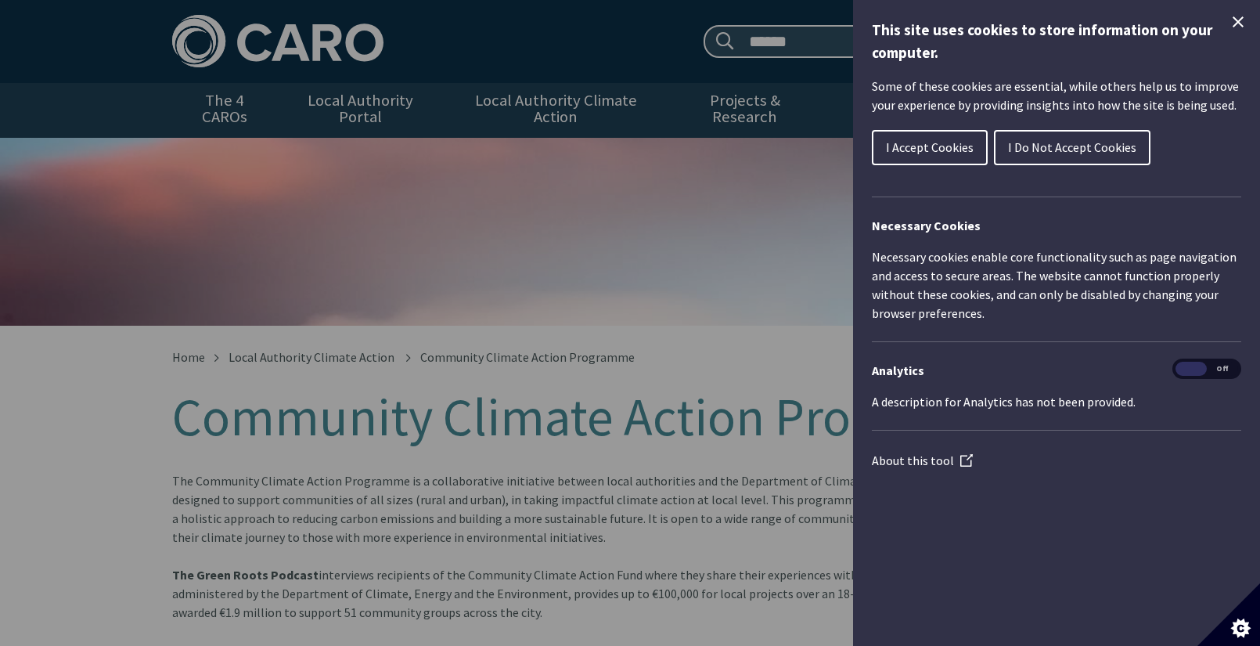 The image size is (1260, 646). I want to click on span: I Do Not Accept Cookies, so click(1072, 147).